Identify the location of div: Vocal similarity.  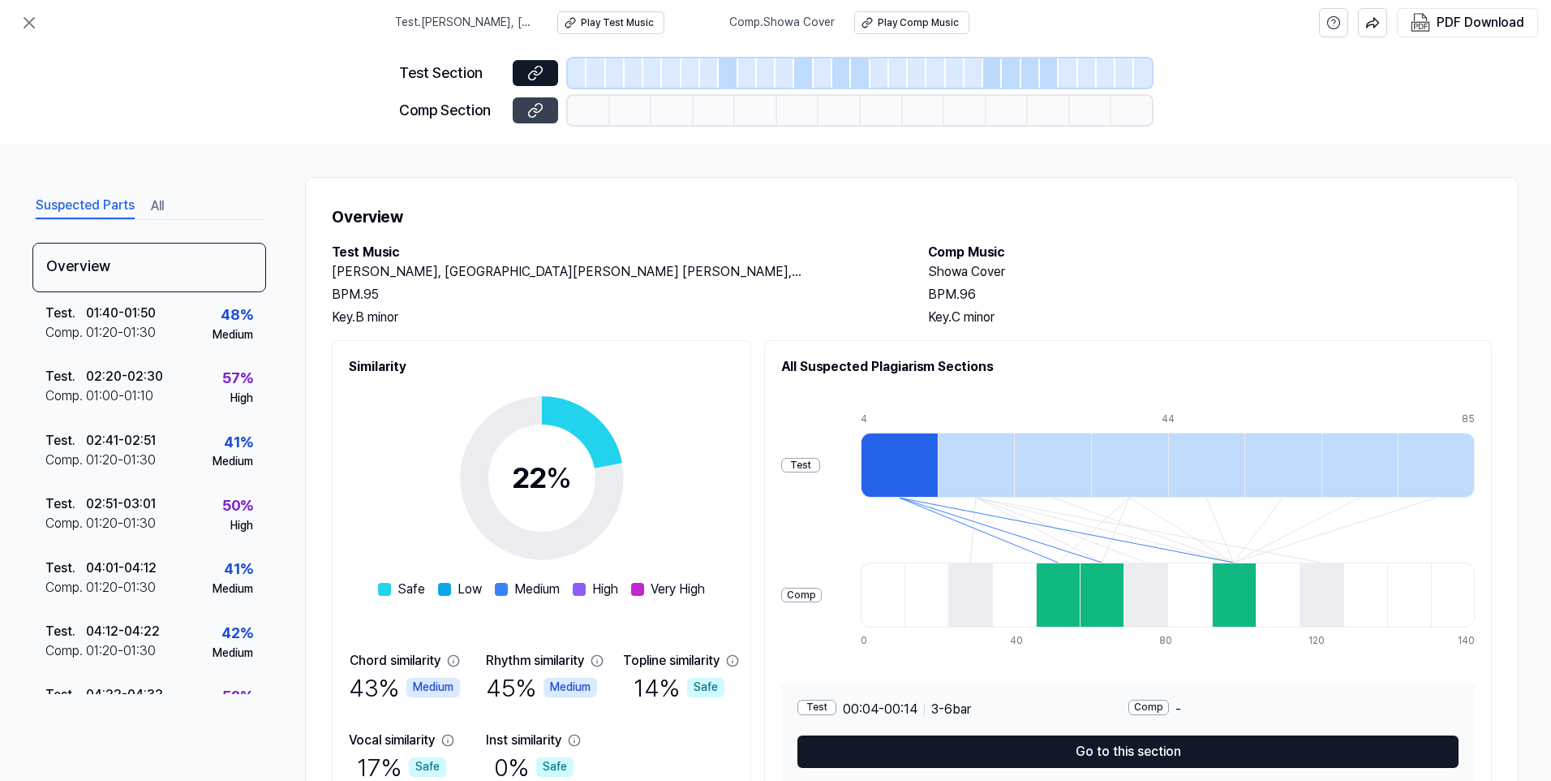
(392, 740).